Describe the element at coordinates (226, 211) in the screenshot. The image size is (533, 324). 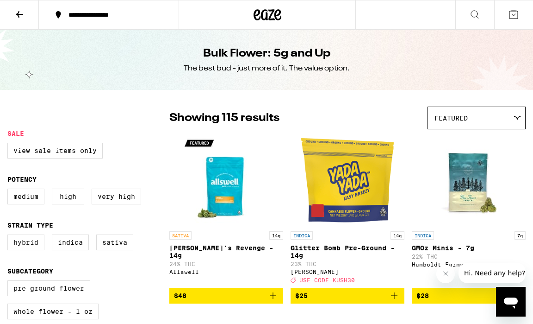
I see `a: Open page for Jack's Revenge - 14g from Allswell` at that location.